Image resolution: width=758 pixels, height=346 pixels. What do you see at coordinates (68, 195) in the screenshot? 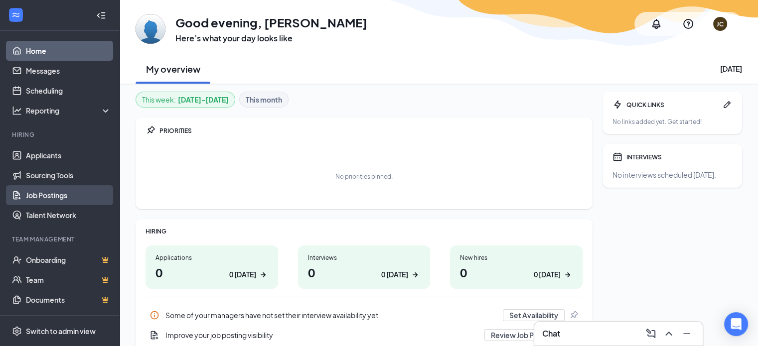
I see `a: Job Postings` at bounding box center [68, 195].